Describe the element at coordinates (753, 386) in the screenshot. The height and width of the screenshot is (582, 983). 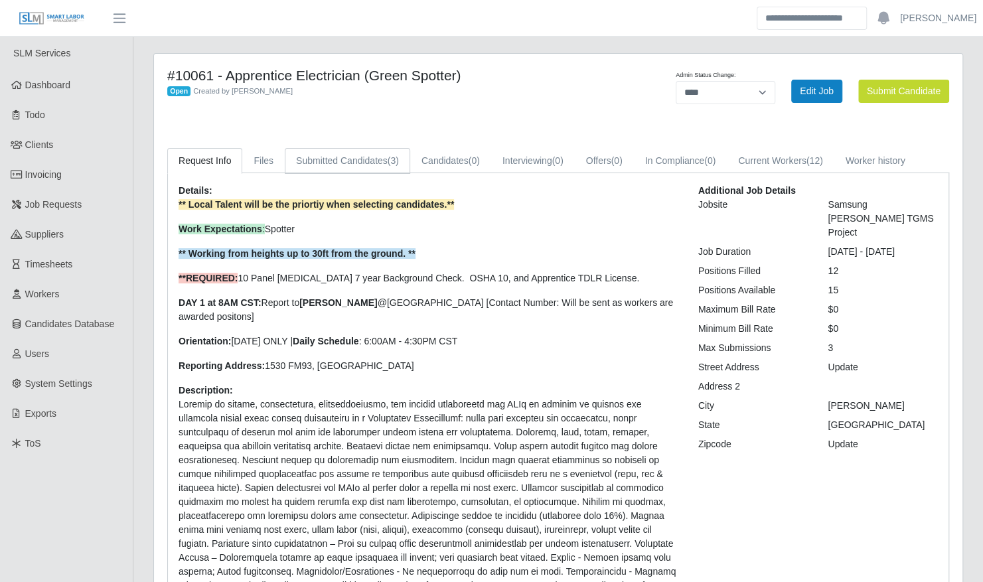
I see `div: Address 2` at that location.